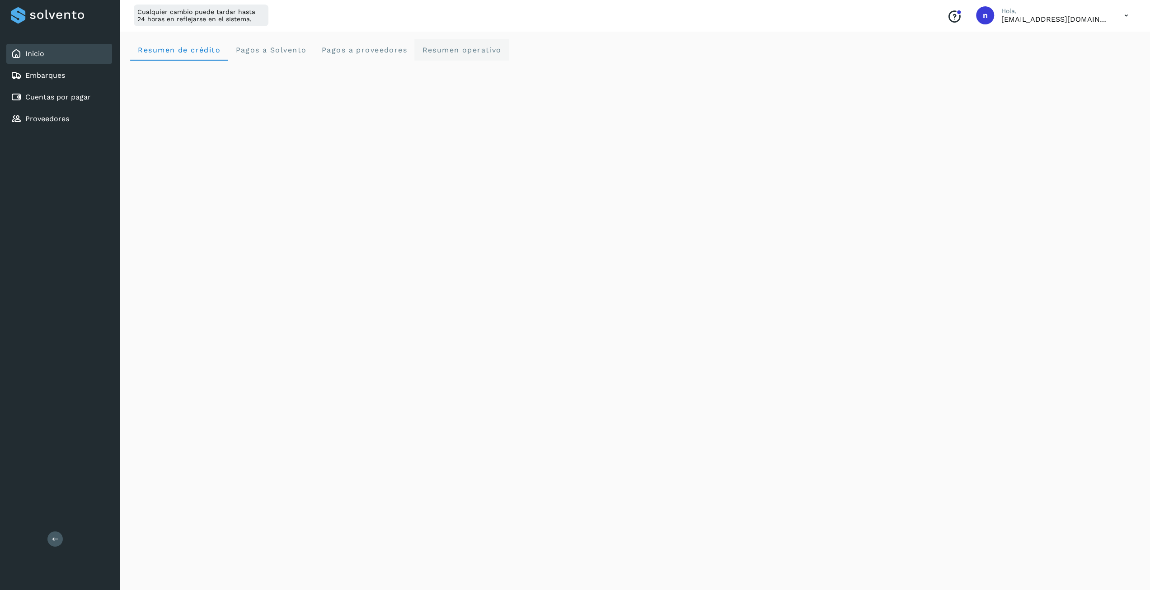 The height and width of the screenshot is (590, 1150). Describe the element at coordinates (45, 75) in the screenshot. I see `a: Embarques` at that location.